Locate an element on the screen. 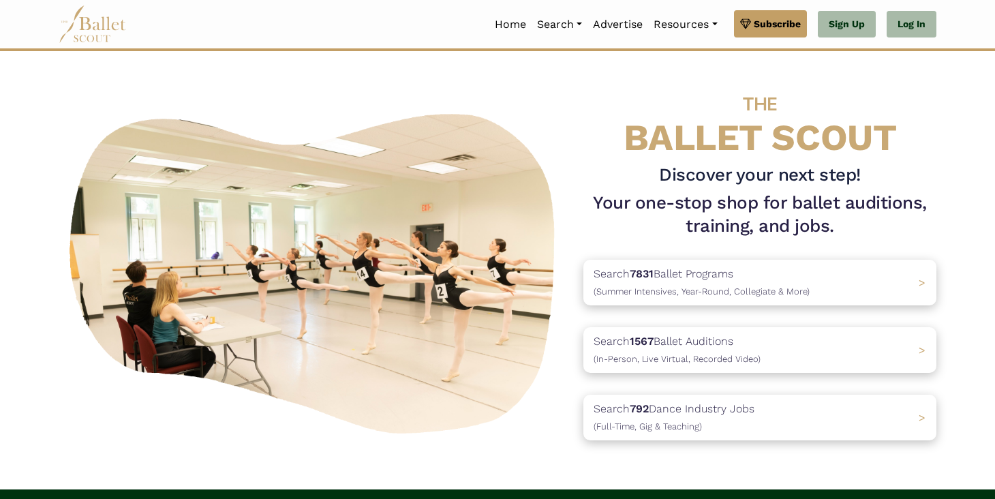  img: A group of ballerinas talking to each other in a ballet studio is located at coordinates (315, 270).